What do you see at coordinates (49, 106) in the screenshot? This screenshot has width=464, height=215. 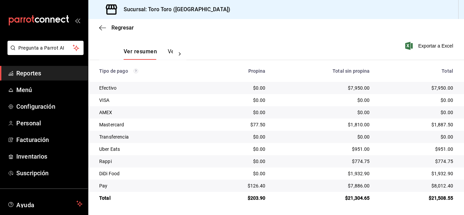 I see `span: Configuración` at bounding box center [49, 106].